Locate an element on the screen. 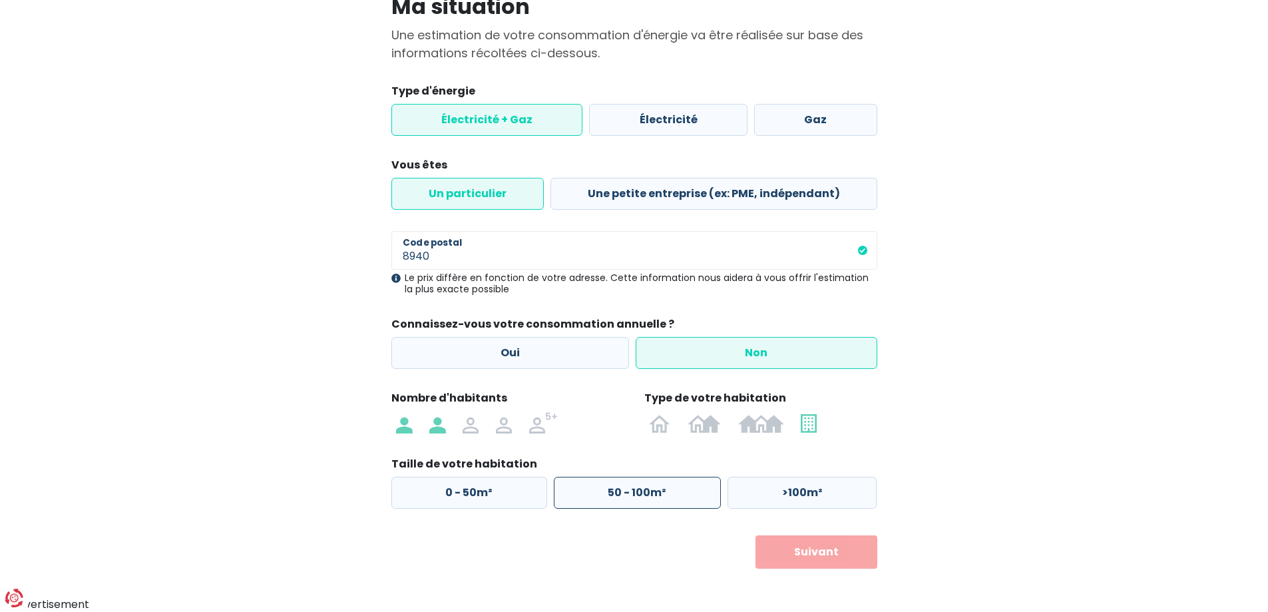  img: Appartement is located at coordinates (808, 423).